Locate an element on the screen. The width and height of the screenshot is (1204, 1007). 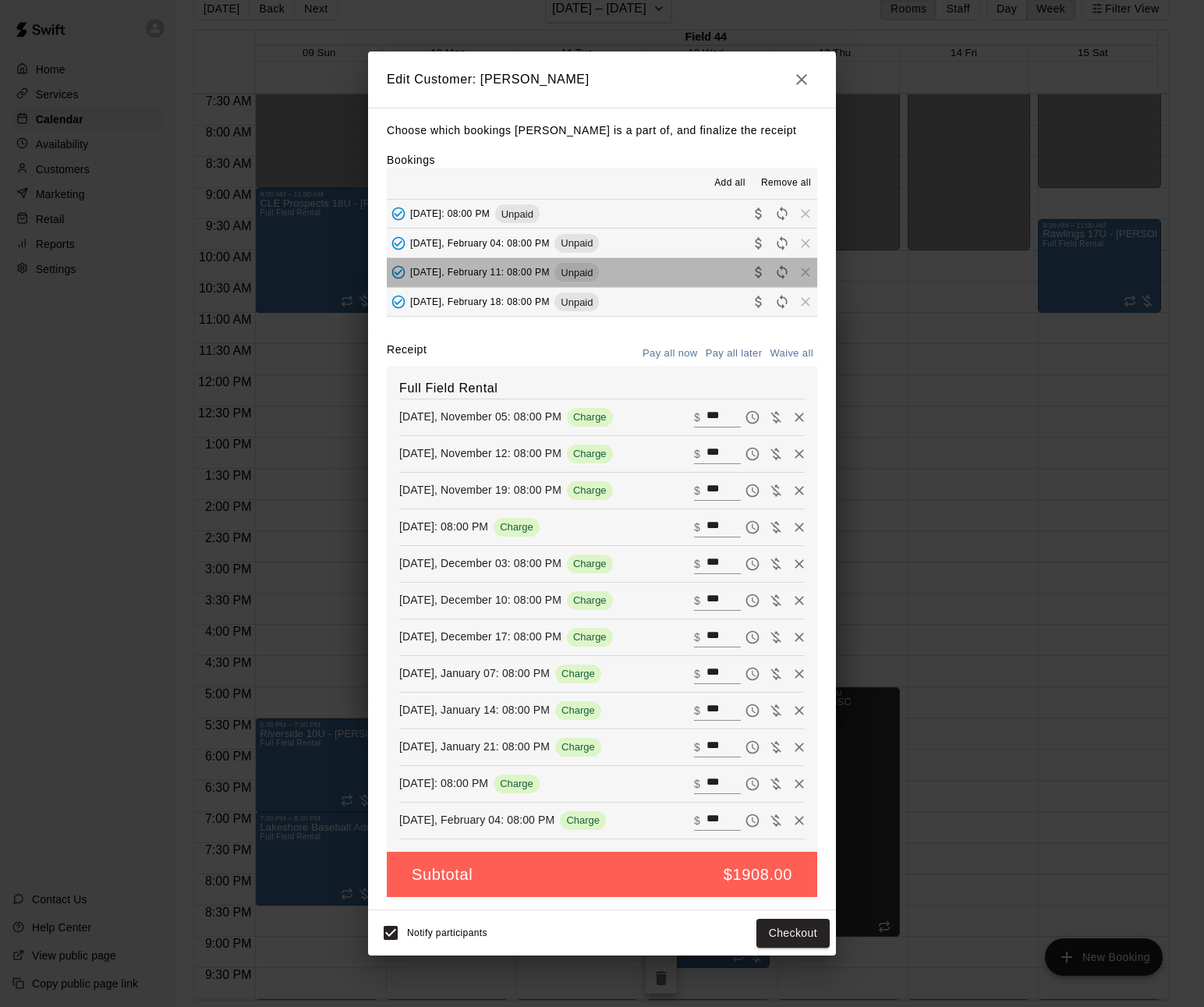
span: Add all is located at coordinates (730, 184).